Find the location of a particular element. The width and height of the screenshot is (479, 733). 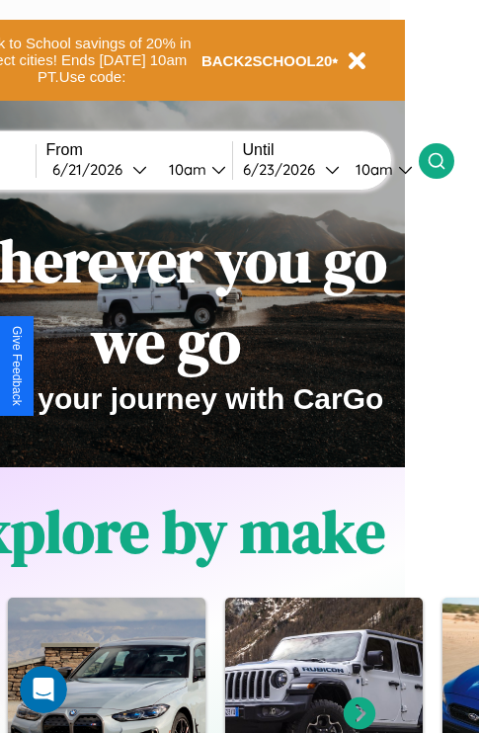

label: Until is located at coordinates (331, 150).